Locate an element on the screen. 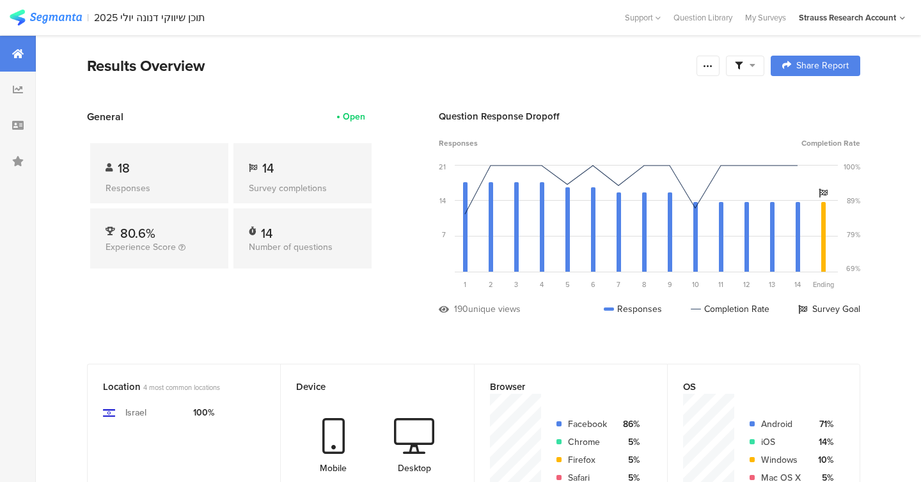  div: 71% is located at coordinates (822, 424).